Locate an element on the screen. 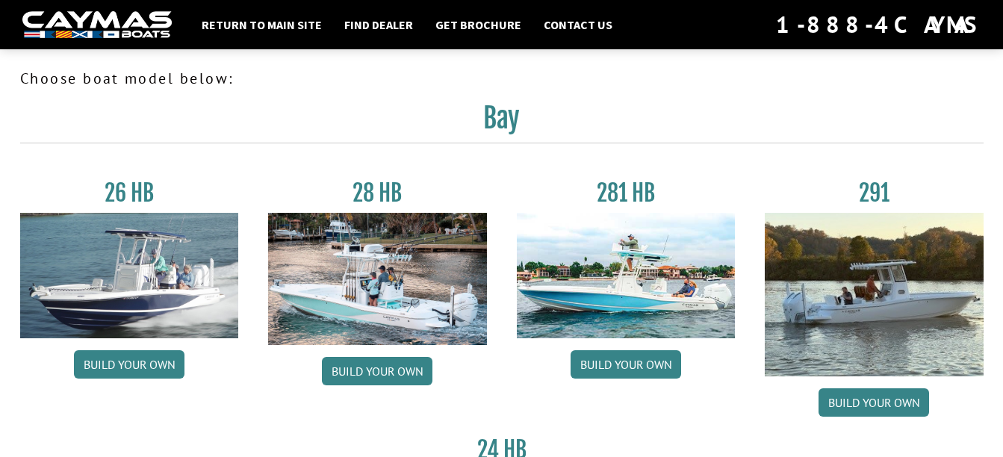 The height and width of the screenshot is (457, 1003). h2: Bay is located at coordinates (502, 122).